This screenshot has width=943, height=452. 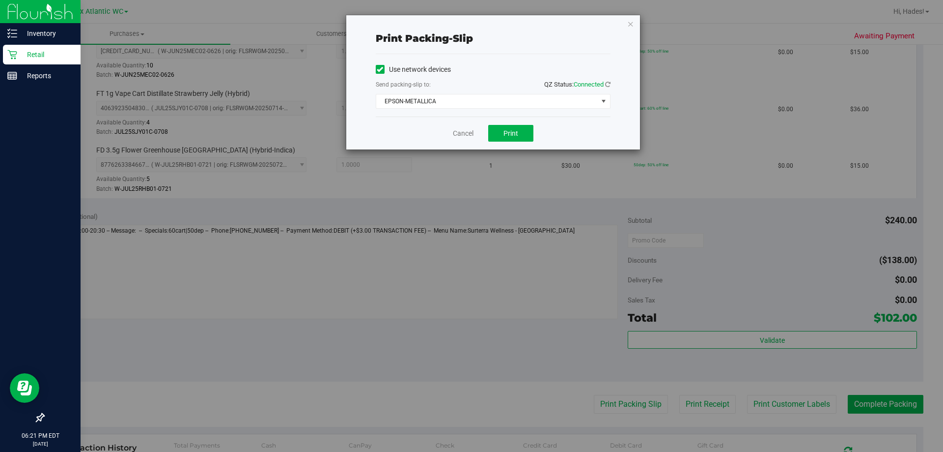 What do you see at coordinates (463, 133) in the screenshot?
I see `a: Cancel` at bounding box center [463, 133].